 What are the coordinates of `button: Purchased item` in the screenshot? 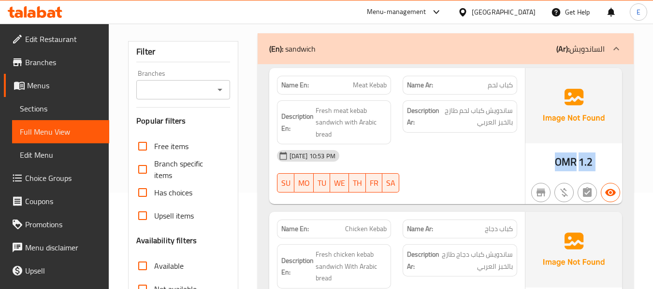 It's located at (564, 193).